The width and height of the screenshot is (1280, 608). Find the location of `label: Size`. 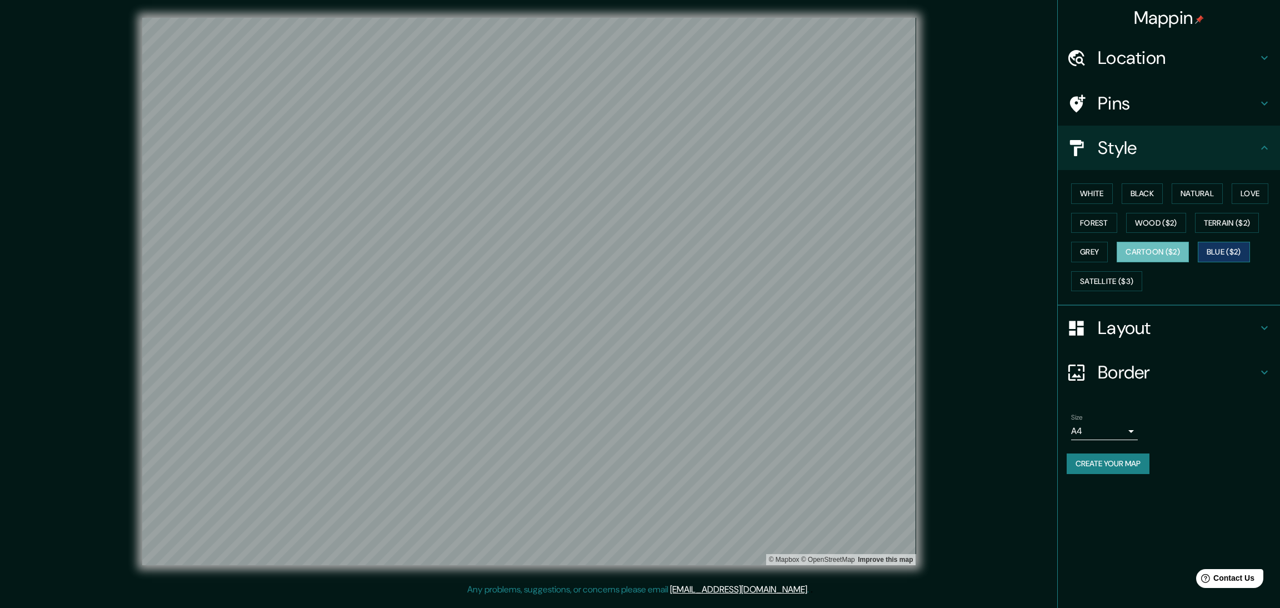

label: Size is located at coordinates (1077, 417).